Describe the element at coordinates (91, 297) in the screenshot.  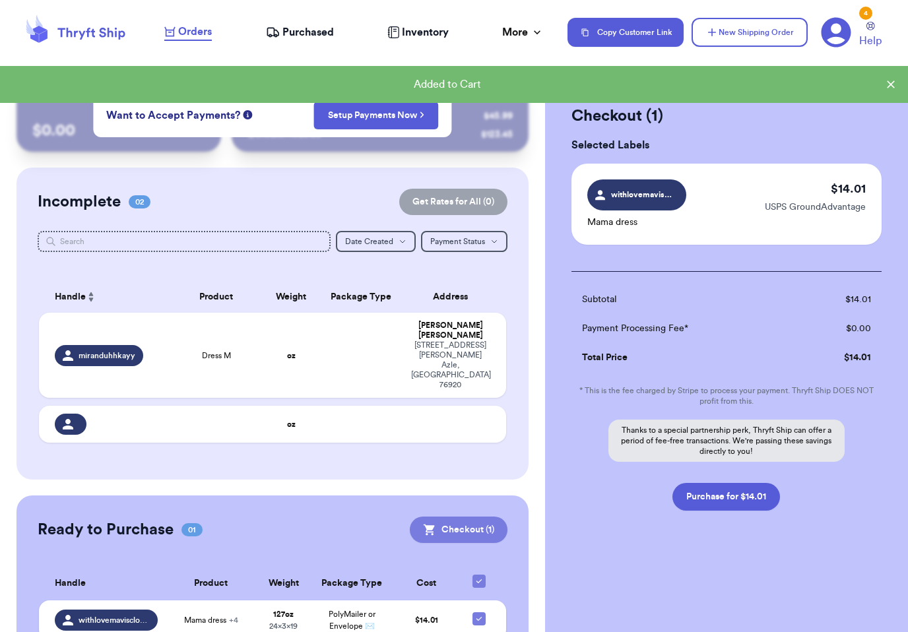
I see `button: Sort ascending` at that location.